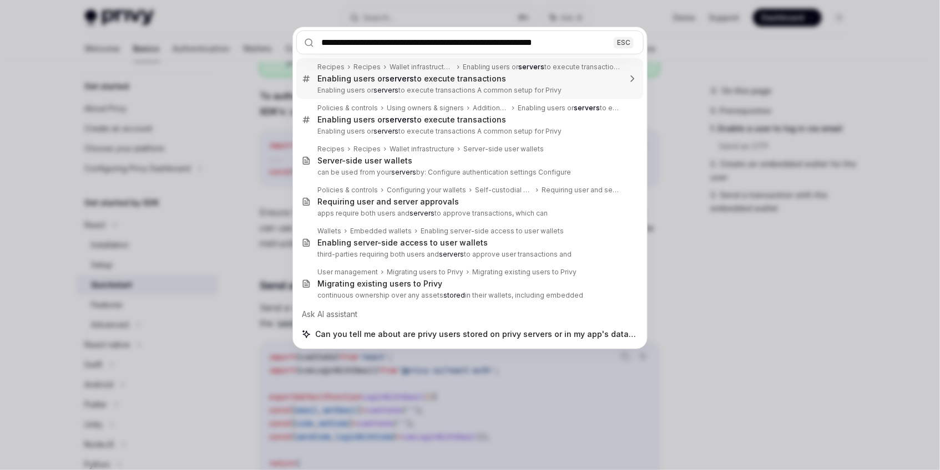  What do you see at coordinates (470, 315) in the screenshot?
I see `div: Ask AI assistant` at bounding box center [470, 315].